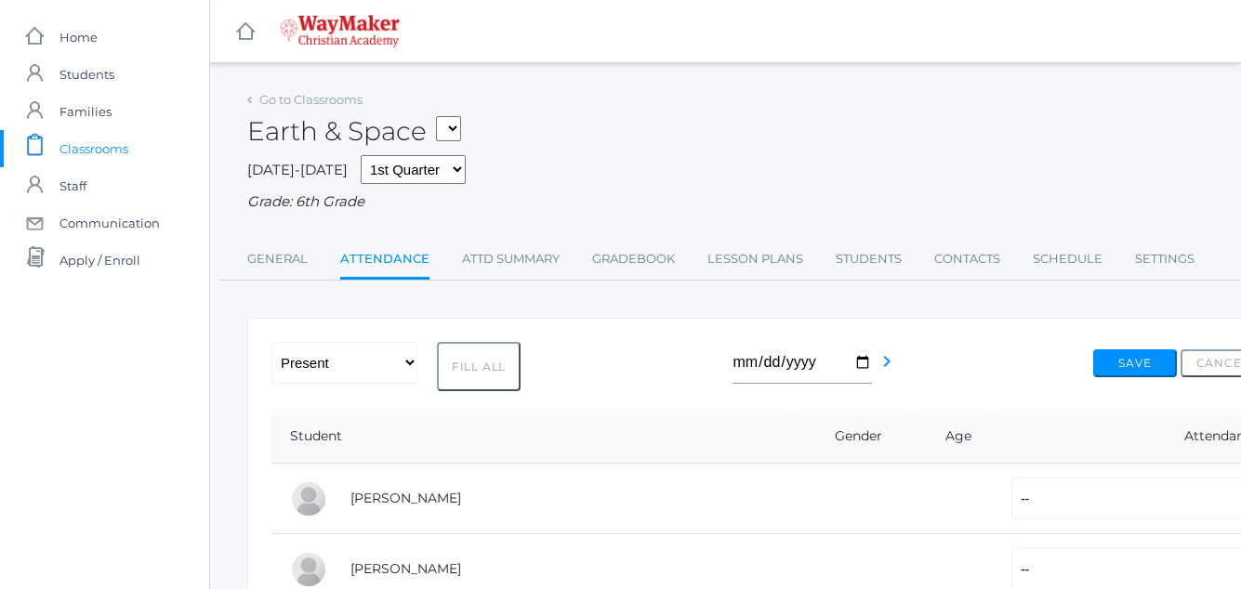  What do you see at coordinates (277, 259) in the screenshot?
I see `a: General` at bounding box center [277, 259].